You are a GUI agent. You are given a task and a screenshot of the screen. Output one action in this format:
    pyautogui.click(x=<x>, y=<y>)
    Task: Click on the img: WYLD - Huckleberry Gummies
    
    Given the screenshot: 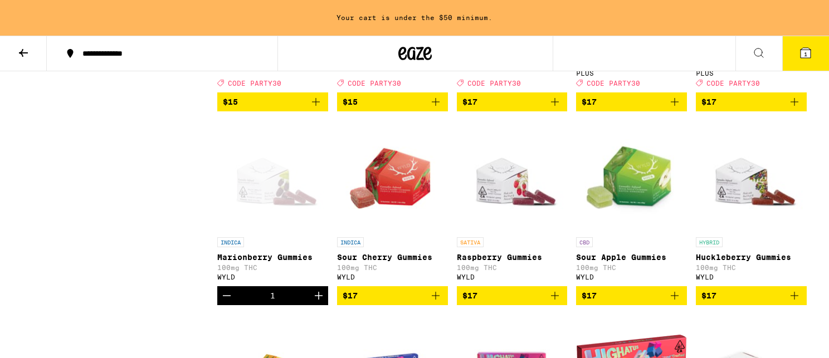 What is the action you would take?
    pyautogui.click(x=751, y=176)
    